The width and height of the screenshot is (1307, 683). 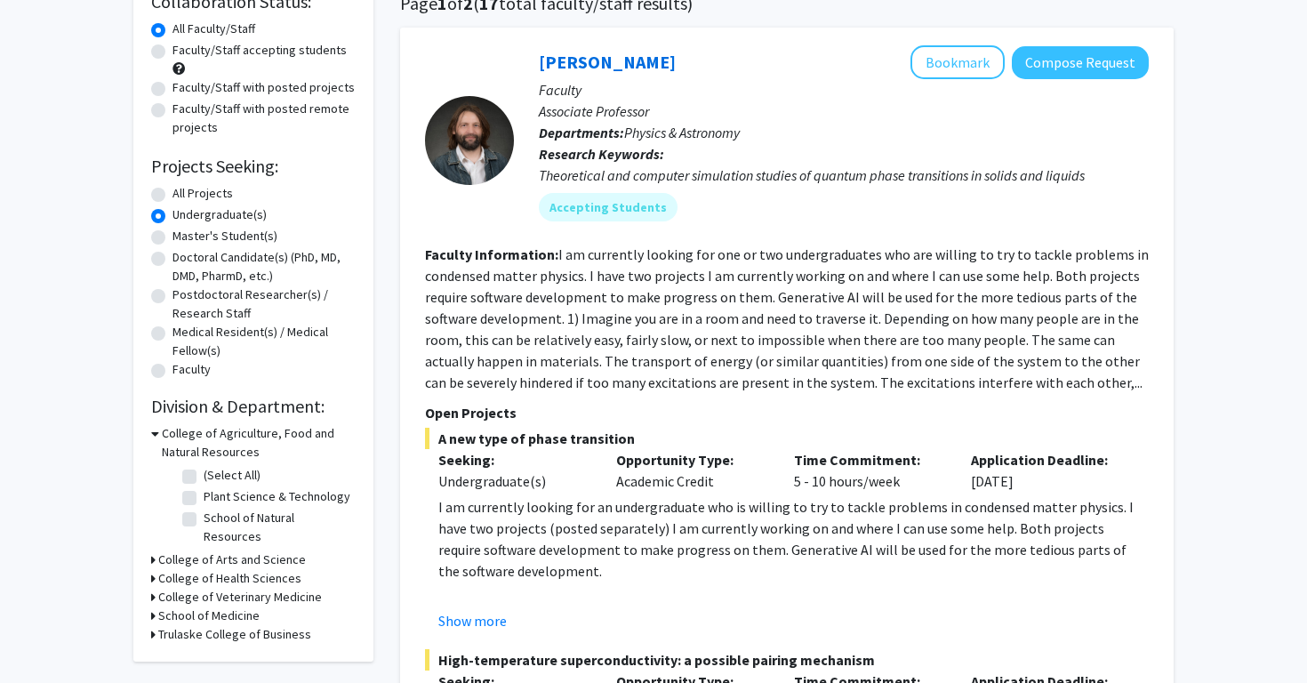 What do you see at coordinates (235, 634) in the screenshot?
I see `h3: Trulaske College of Business` at bounding box center [235, 634].